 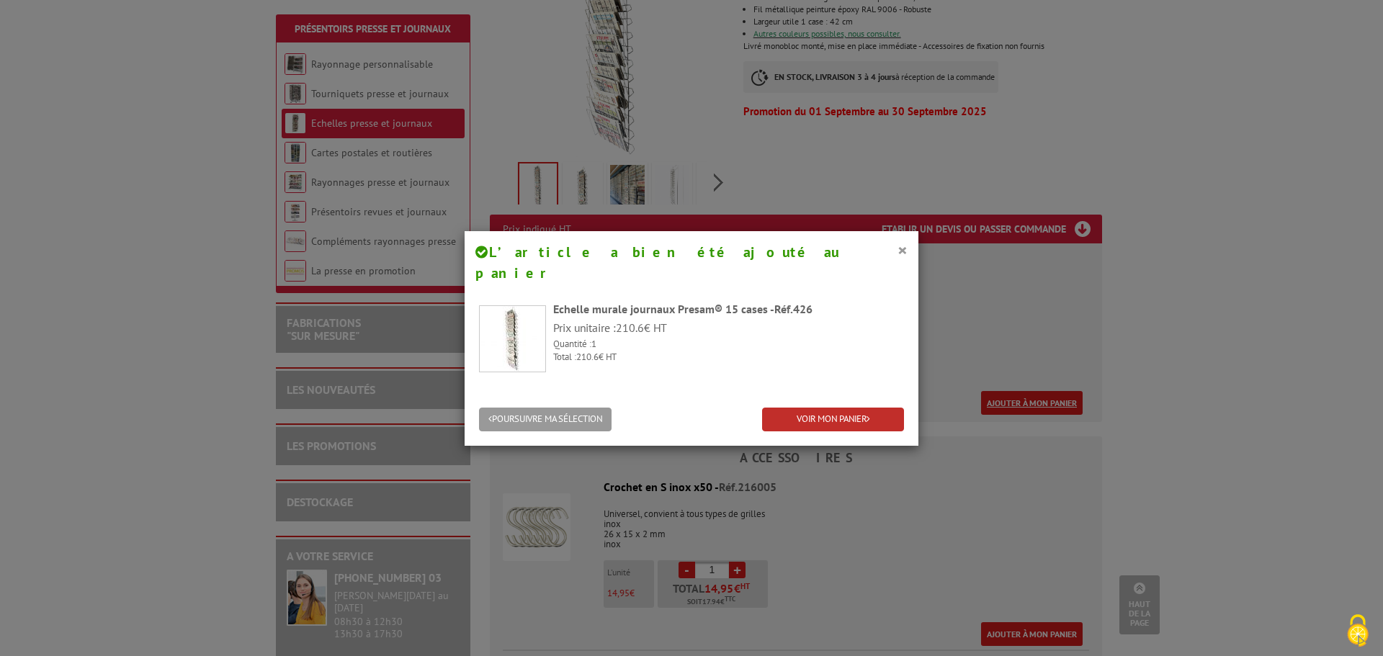 What do you see at coordinates (728, 357) in the screenshot?
I see `p: Total : € HT` at bounding box center [728, 357].